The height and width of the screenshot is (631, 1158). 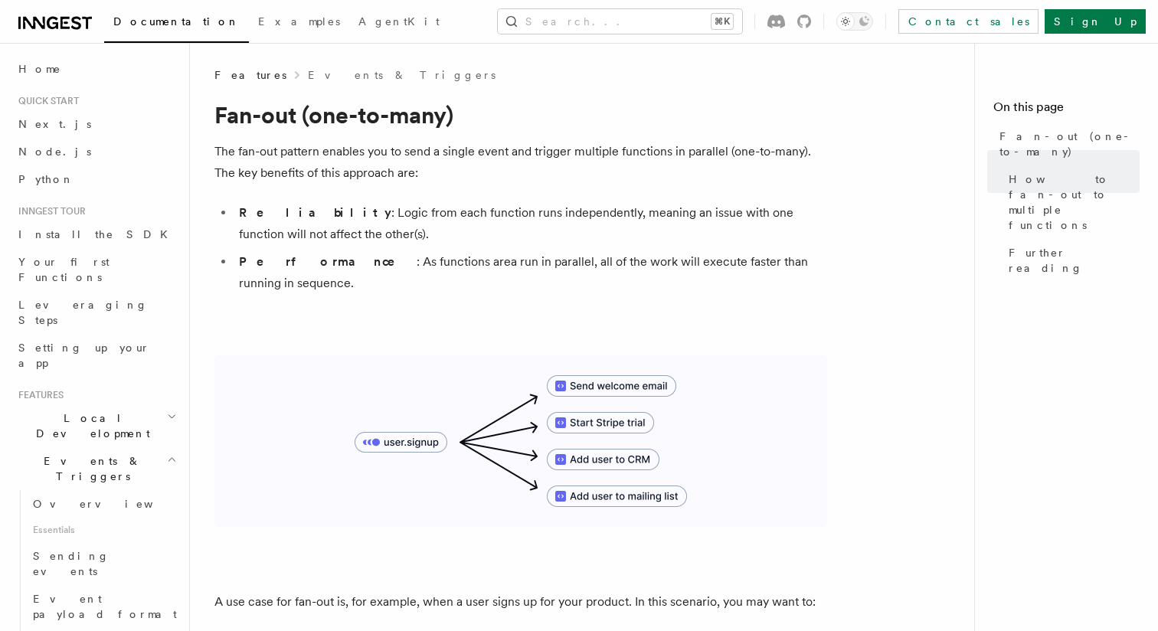 I want to click on button: Events & Triggers, so click(x=96, y=469).